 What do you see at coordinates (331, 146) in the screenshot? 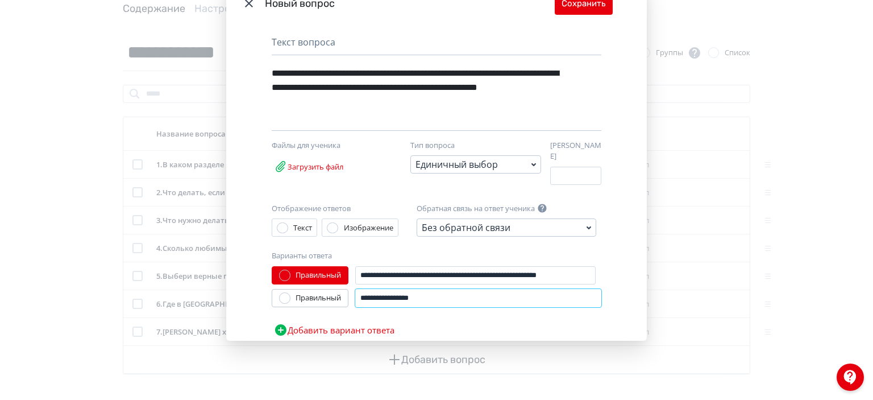
I see `div: Файлы для ученика` at bounding box center [331, 146].